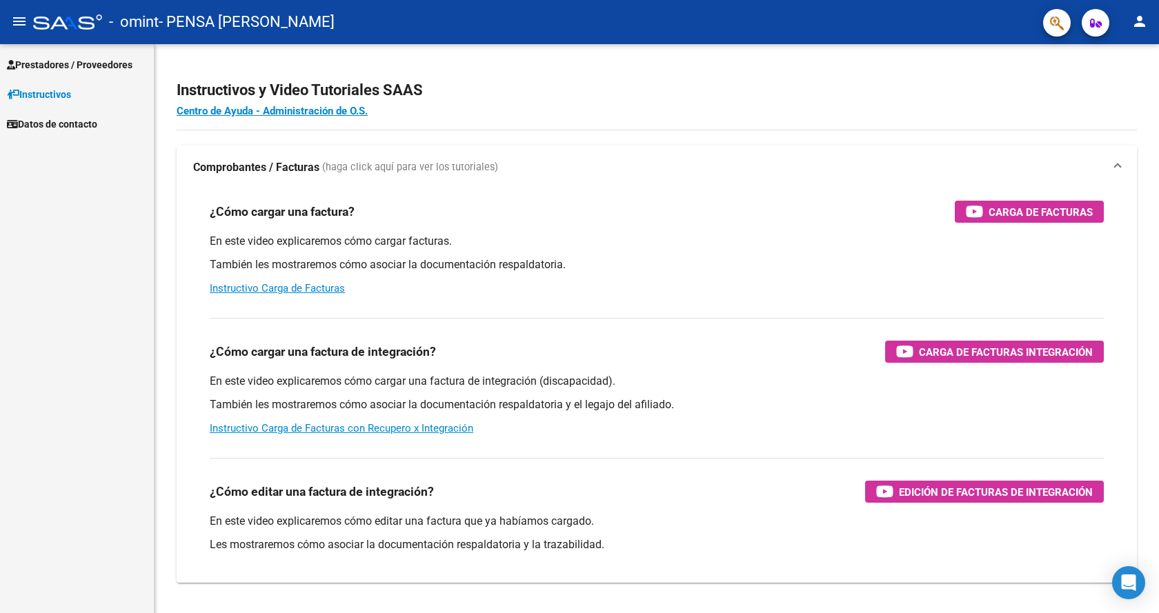  What do you see at coordinates (39, 94) in the screenshot?
I see `span: Instructivos` at bounding box center [39, 94].